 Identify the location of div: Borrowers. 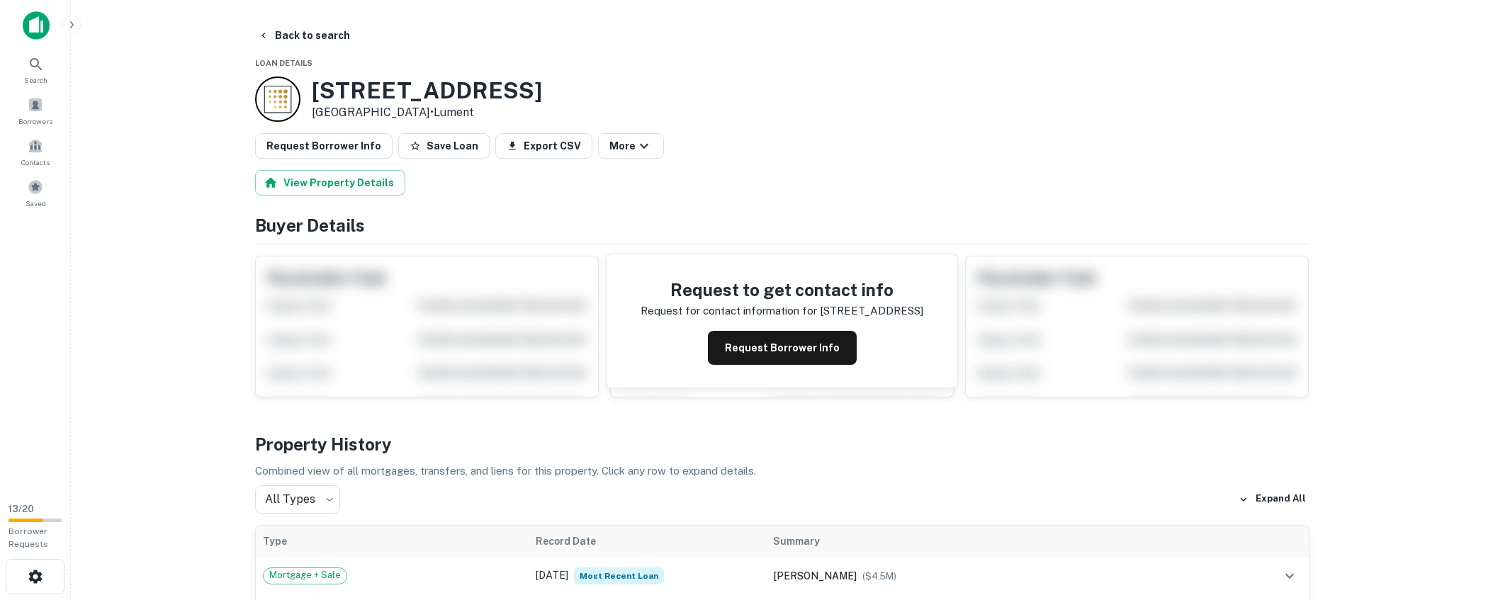
(35, 111).